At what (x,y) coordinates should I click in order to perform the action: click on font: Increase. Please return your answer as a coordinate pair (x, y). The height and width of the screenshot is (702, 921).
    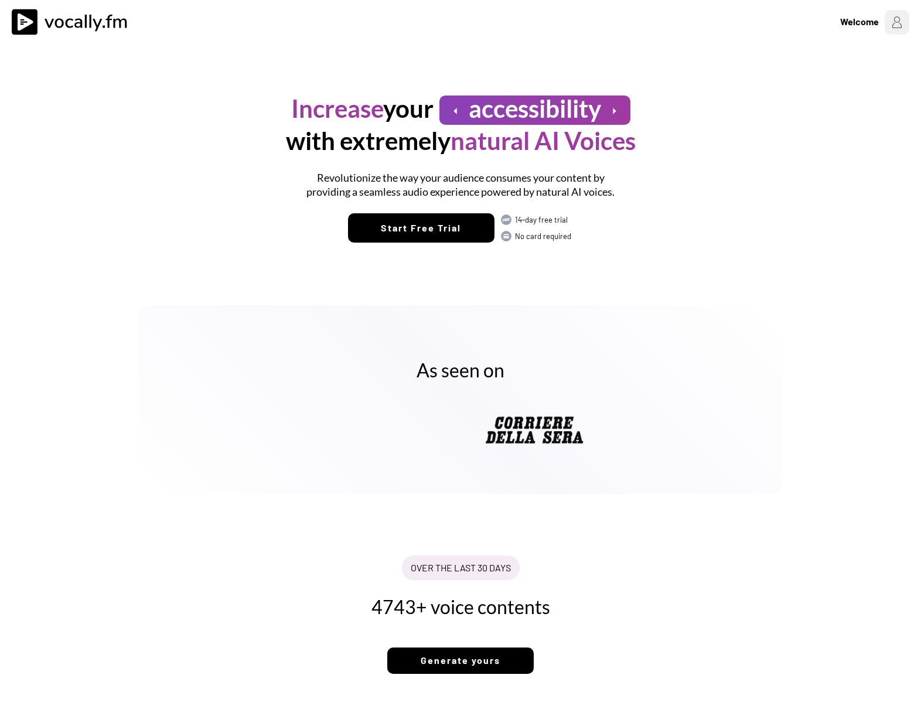
    Looking at the image, I should click on (337, 108).